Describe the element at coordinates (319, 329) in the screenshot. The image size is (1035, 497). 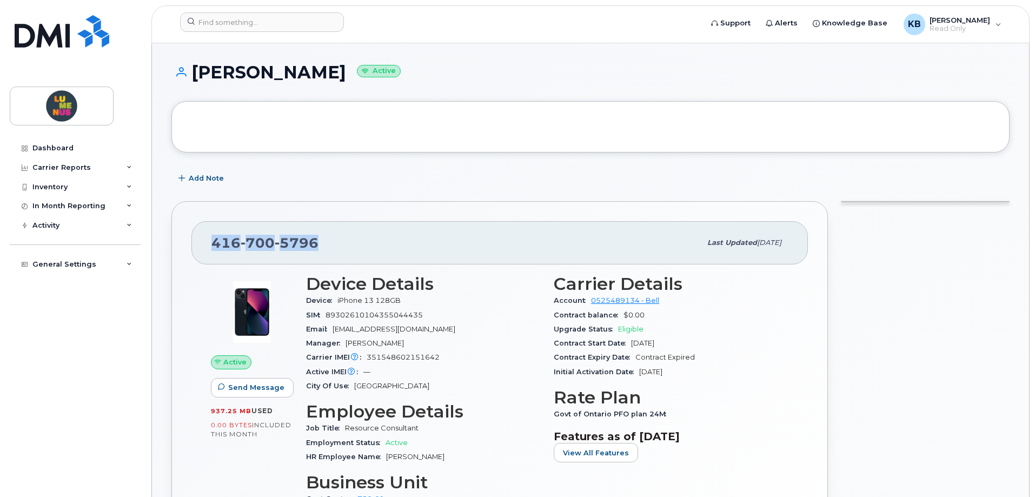
I see `span: Email` at that location.